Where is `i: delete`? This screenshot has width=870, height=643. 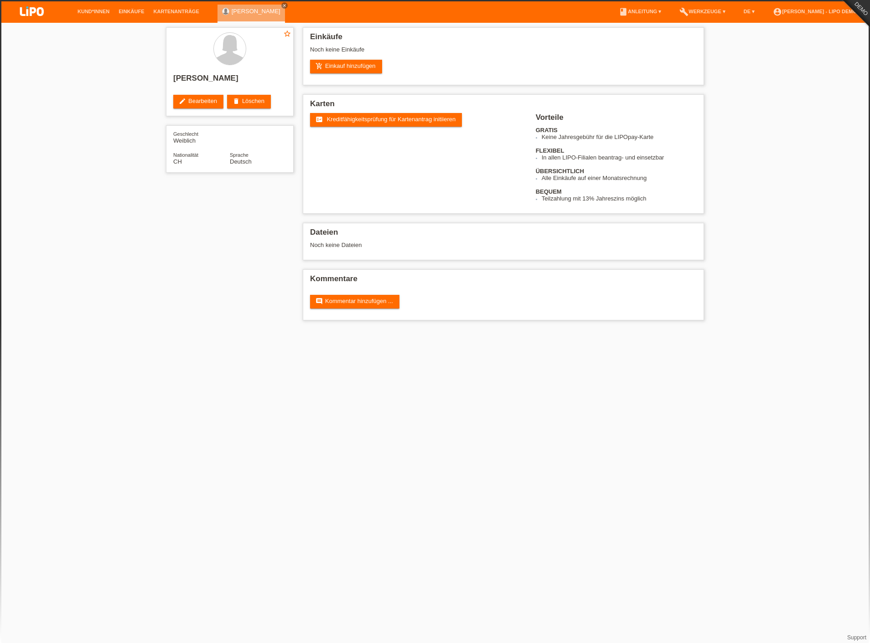
i: delete is located at coordinates (236, 101).